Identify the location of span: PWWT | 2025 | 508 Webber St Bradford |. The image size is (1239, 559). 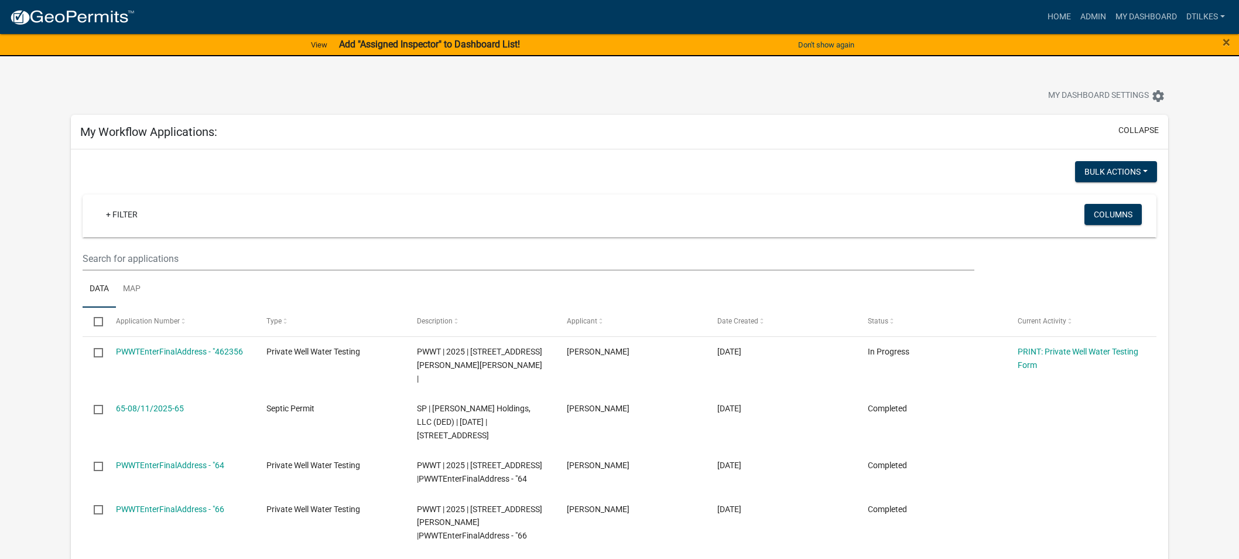
(480, 365).